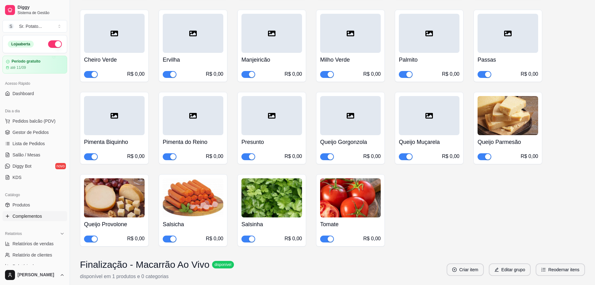 Image resolution: width=595 pixels, height=285 pixels. I want to click on h4: Queijo Parmesão, so click(508, 142).